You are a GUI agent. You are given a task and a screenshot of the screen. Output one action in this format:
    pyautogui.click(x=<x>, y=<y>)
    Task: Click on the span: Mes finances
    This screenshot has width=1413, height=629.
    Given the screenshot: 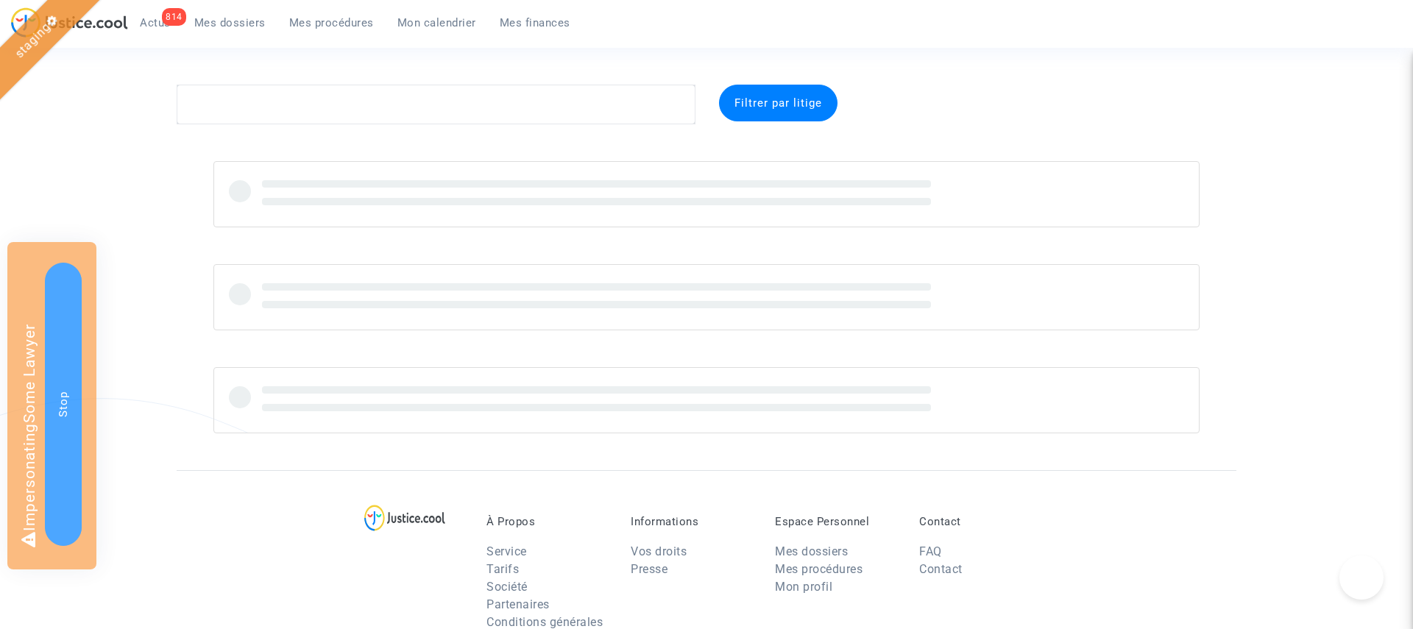 What is the action you would take?
    pyautogui.click(x=535, y=23)
    